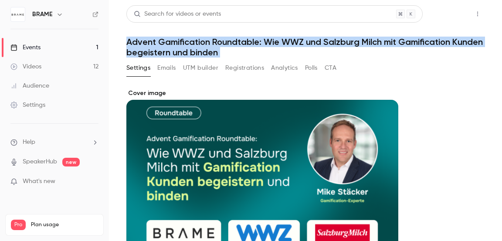  Describe the element at coordinates (64, 225) in the screenshot. I see `span: Plan usage` at that location.